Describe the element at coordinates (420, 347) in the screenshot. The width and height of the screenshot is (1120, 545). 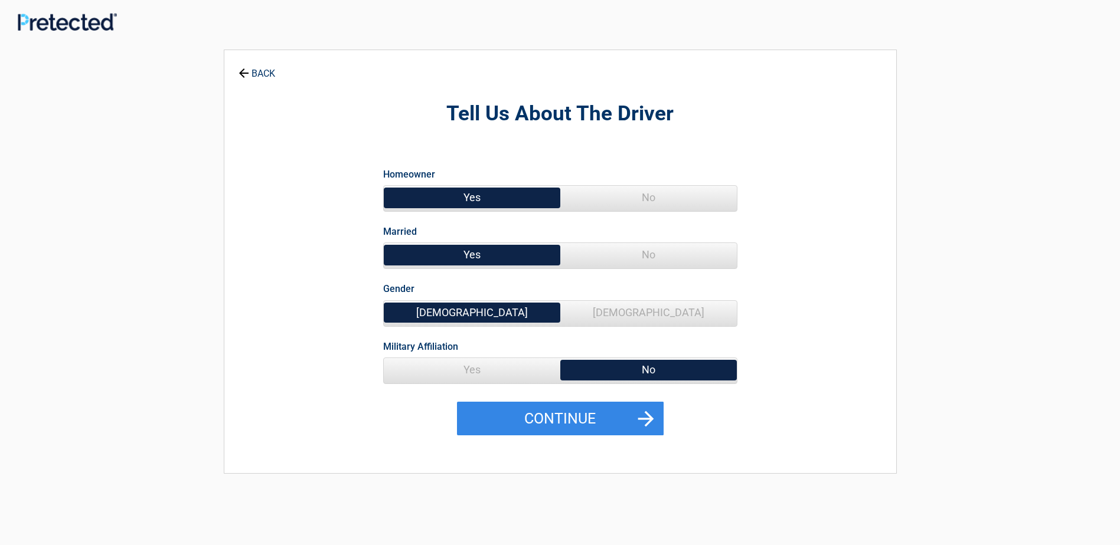
I see `label: Military Affiliation` at that location.